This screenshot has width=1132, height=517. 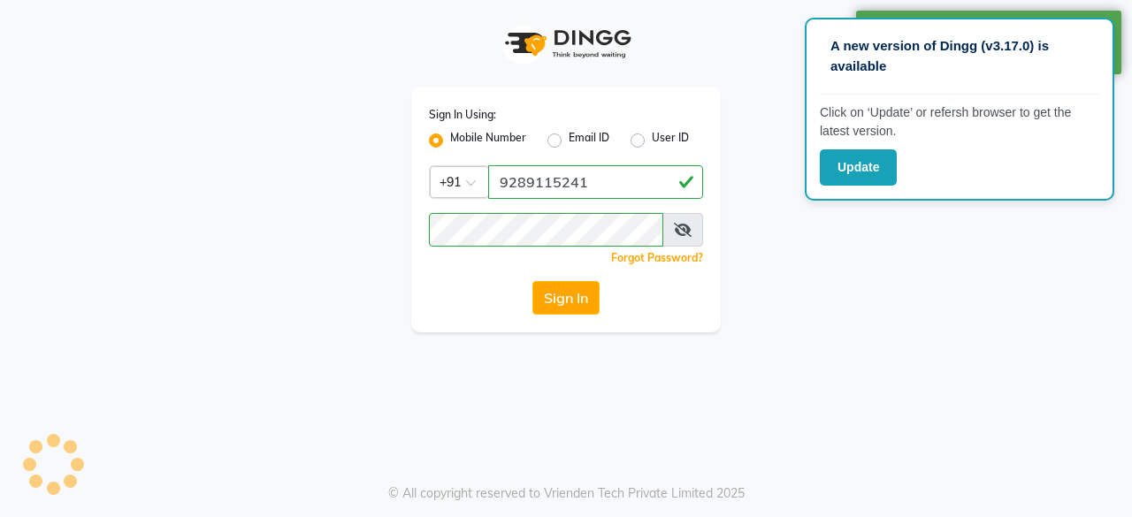 I want to click on p: Click on ‘Update’ or refersh browser to get the latest version., so click(x=960, y=122).